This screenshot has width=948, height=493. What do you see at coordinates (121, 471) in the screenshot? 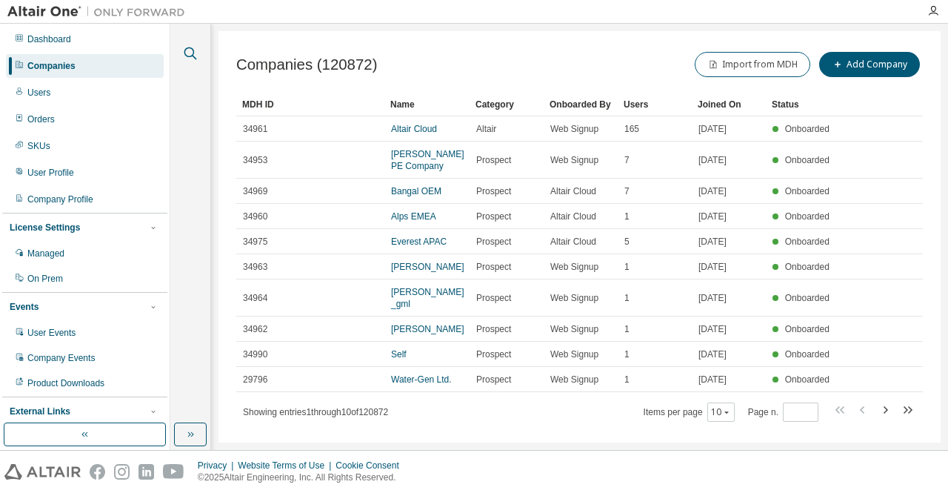
I see `img: instagram.svg` at bounding box center [121, 471].